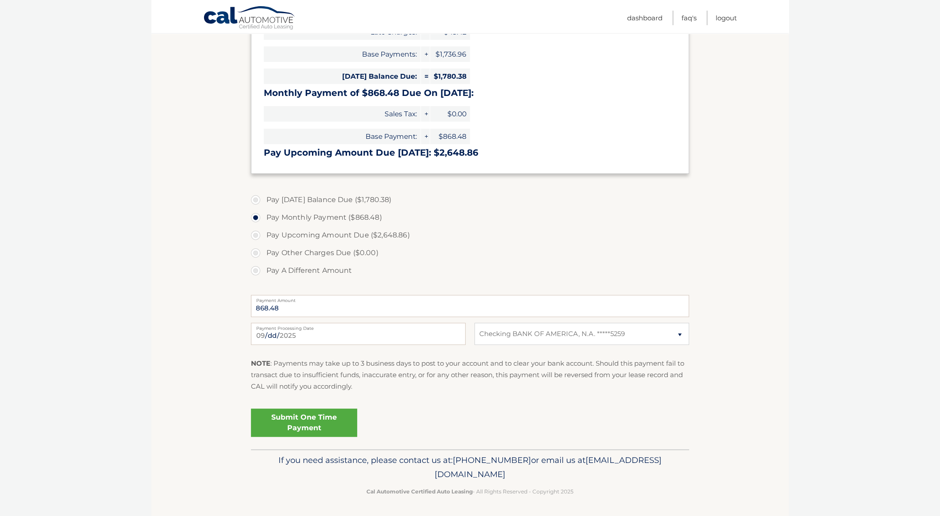  Describe the element at coordinates (450, 76) in the screenshot. I see `span: $1,780.38` at that location.